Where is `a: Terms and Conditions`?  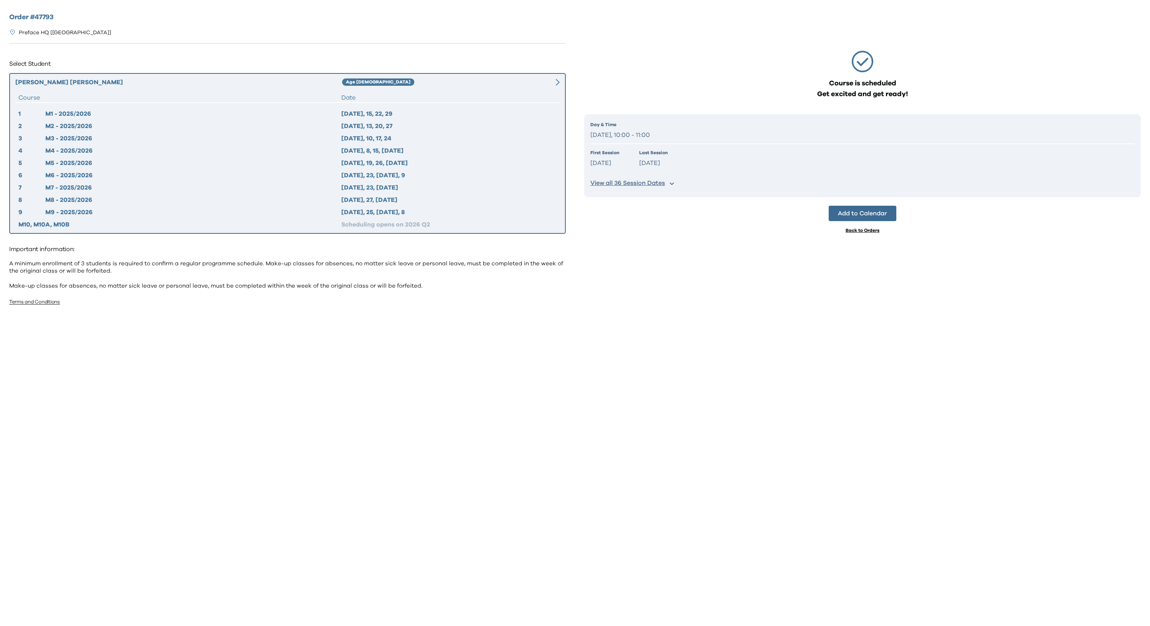
a: Terms and Conditions is located at coordinates (35, 302).